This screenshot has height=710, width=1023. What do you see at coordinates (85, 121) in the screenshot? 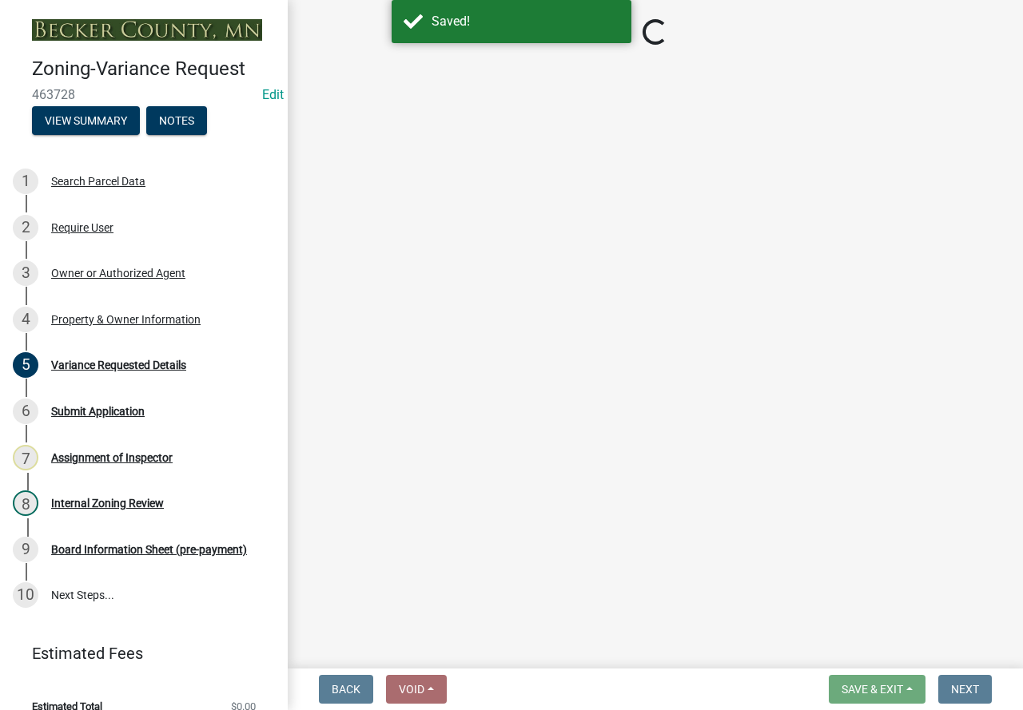
I see `wm-modal-confirm: Summary` at bounding box center [85, 121].